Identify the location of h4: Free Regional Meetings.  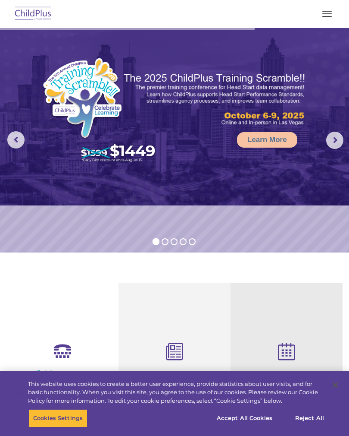
(287, 375).